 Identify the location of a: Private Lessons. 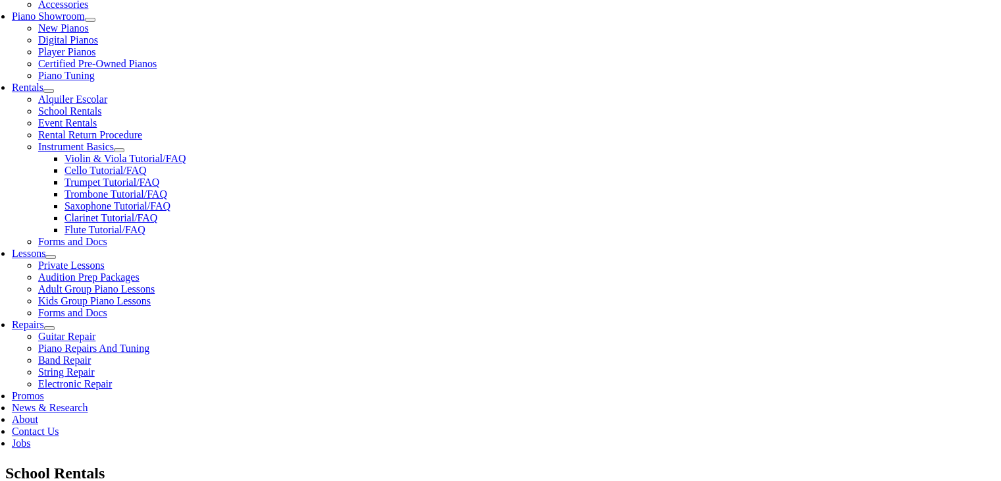
(71, 265).